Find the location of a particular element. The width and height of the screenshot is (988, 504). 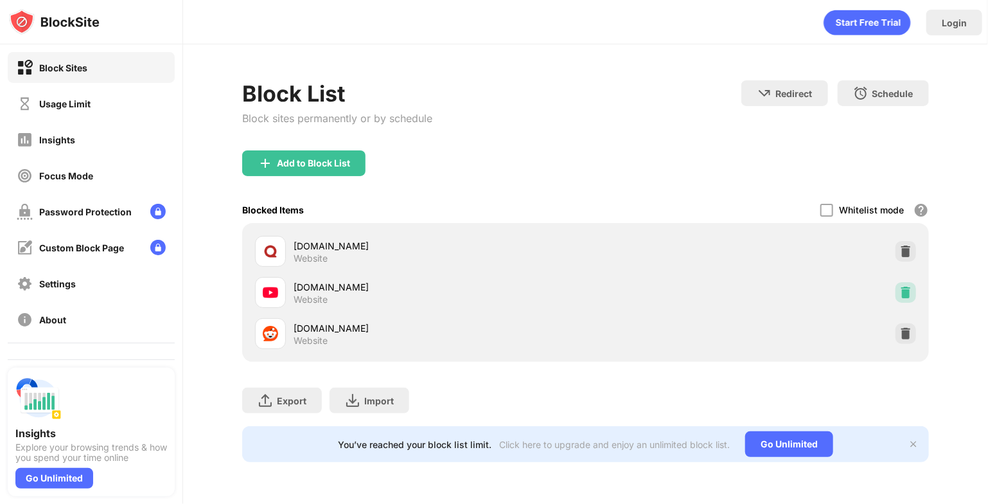

div: About is located at coordinates (53, 319).